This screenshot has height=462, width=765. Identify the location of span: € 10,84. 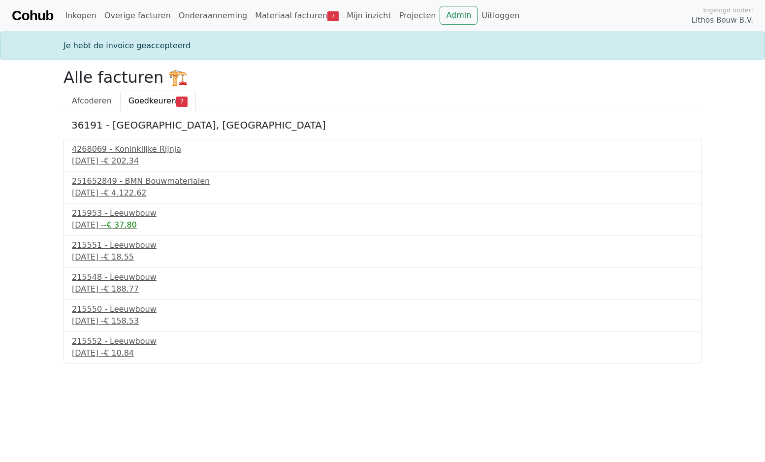
(119, 352).